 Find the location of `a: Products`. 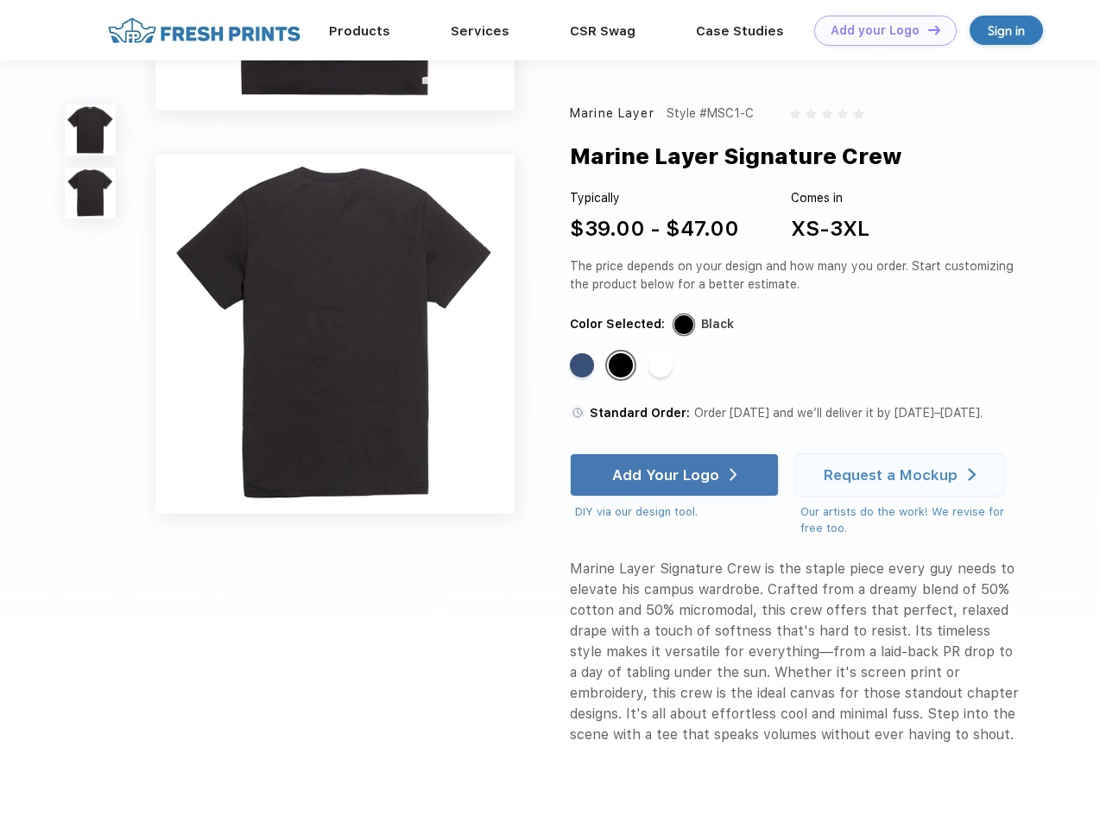

a: Products is located at coordinates (359, 31).